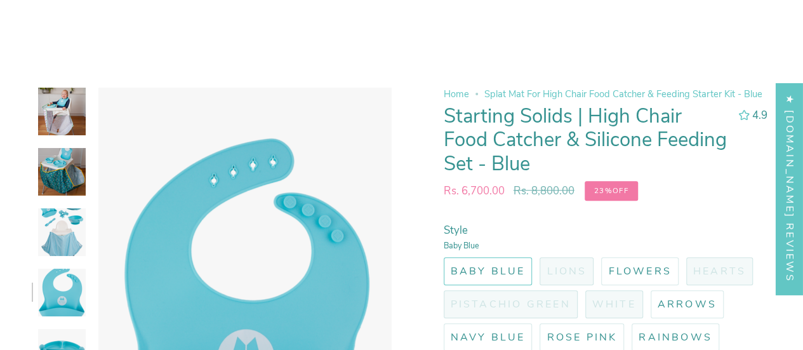 This screenshot has height=350, width=803. What do you see at coordinates (488, 337) in the screenshot?
I see `span: Navy Blue` at bounding box center [488, 337].